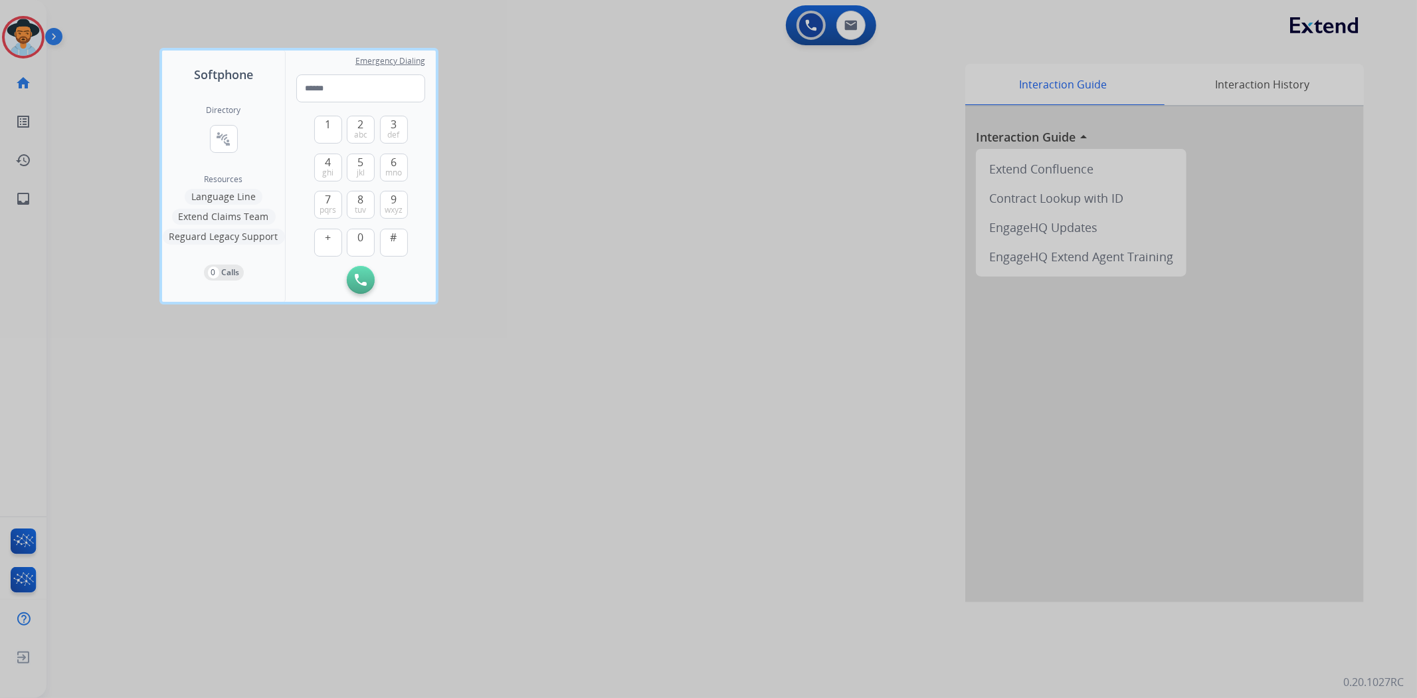 The image size is (1417, 698). Describe the element at coordinates (361, 210) in the screenshot. I see `span: tuv` at that location.